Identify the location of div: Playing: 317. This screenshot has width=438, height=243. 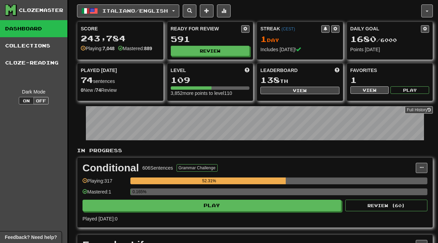
(105, 183).